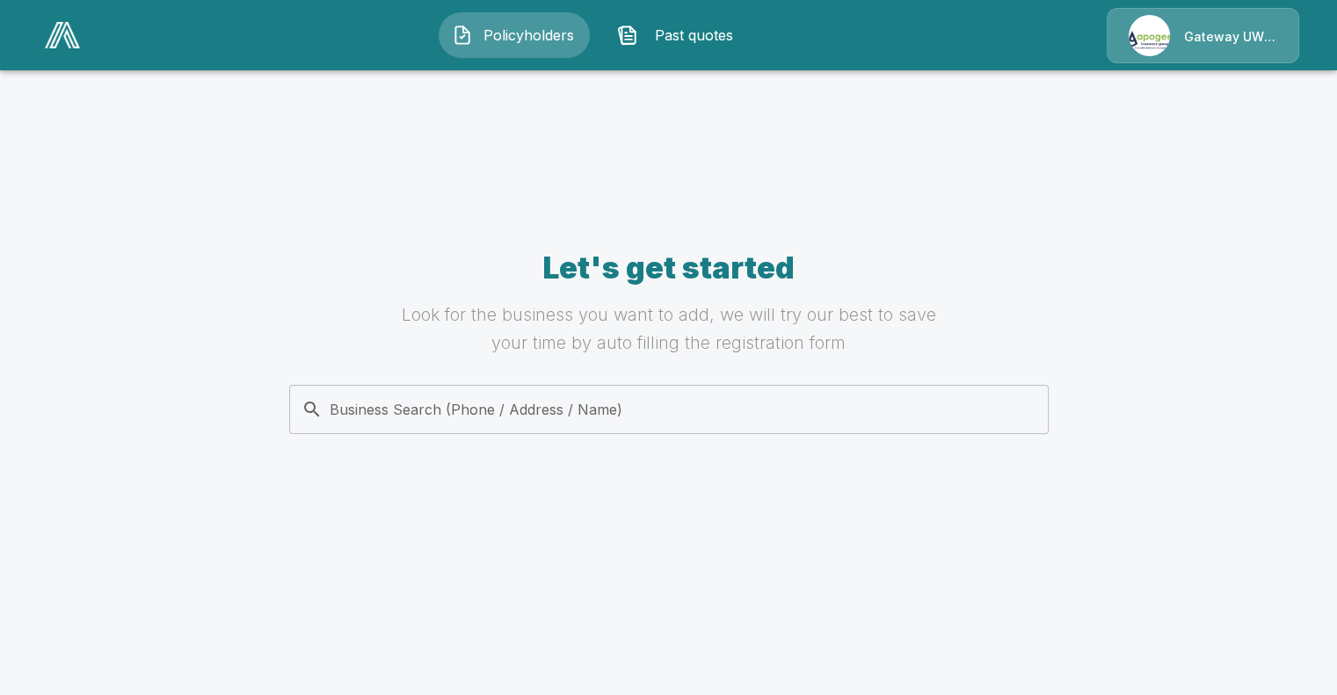 This screenshot has width=1337, height=695. Describe the element at coordinates (62, 35) in the screenshot. I see `img: AA Logo` at that location.